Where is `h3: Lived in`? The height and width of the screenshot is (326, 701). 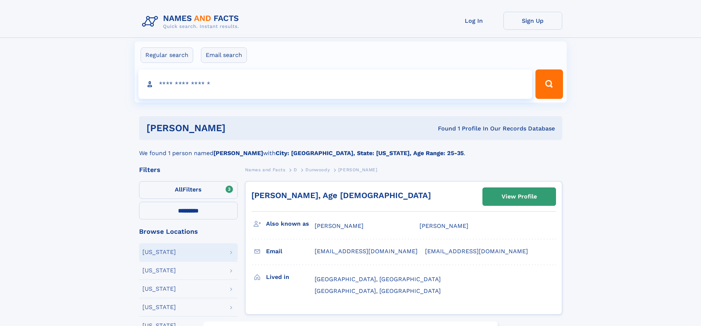
h3: Lived in is located at coordinates (290, 277).